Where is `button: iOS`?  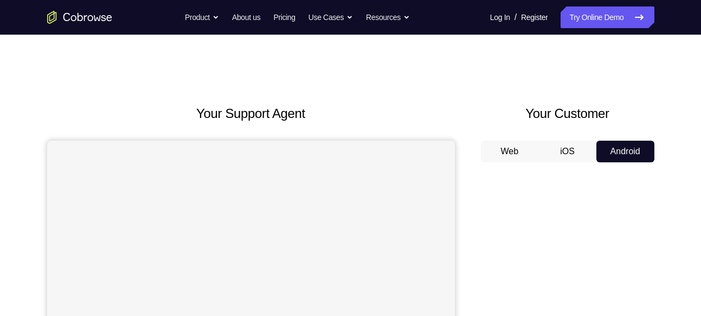 button: iOS is located at coordinates (567, 152).